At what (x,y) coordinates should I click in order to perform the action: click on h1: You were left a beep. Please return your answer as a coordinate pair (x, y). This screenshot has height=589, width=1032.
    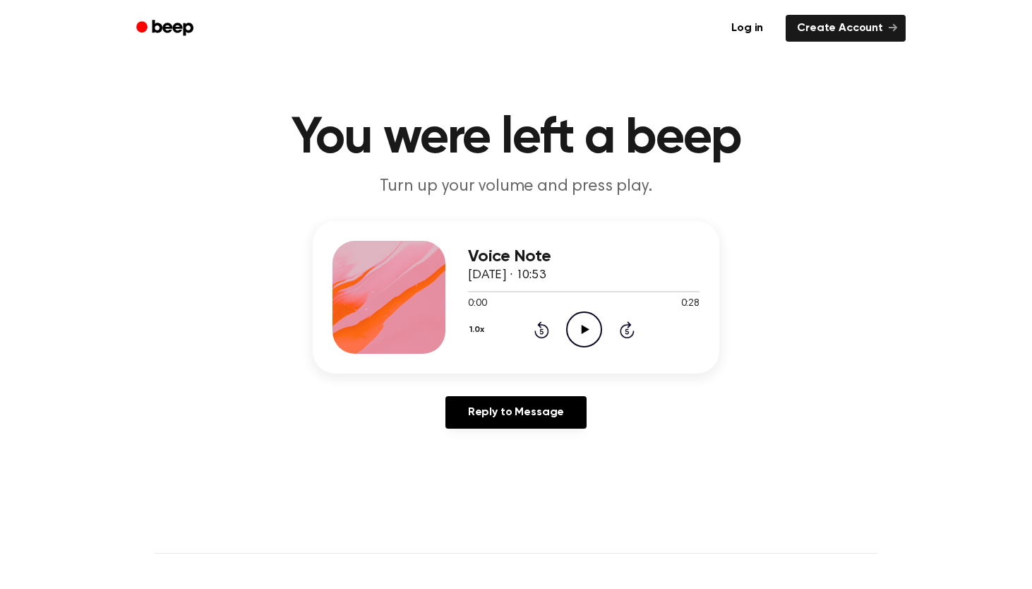
    Looking at the image, I should click on (516, 138).